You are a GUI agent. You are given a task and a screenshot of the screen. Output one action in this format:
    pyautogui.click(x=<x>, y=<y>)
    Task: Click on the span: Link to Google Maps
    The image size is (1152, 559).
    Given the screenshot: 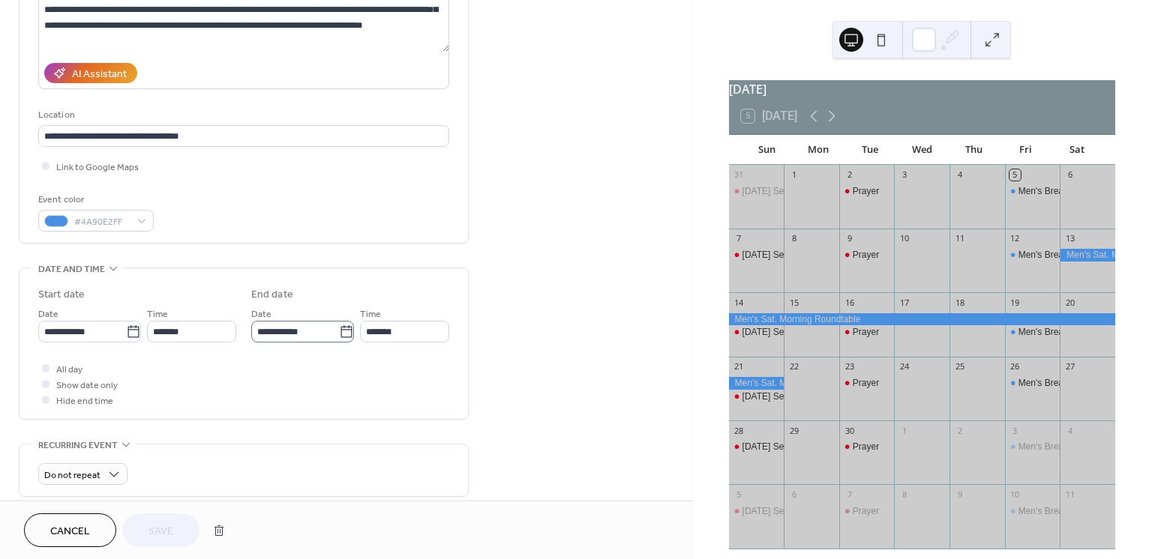 What is the action you would take?
    pyautogui.click(x=97, y=167)
    